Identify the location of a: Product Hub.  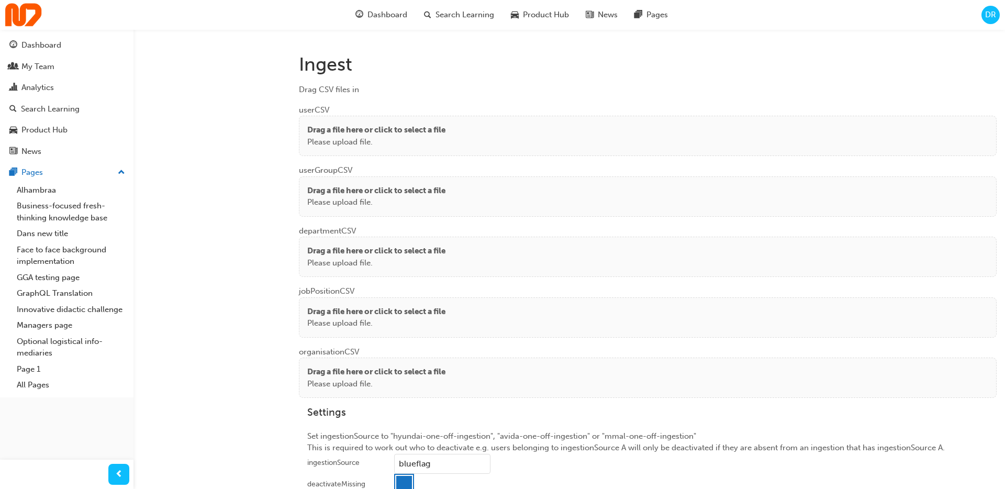
(66, 130).